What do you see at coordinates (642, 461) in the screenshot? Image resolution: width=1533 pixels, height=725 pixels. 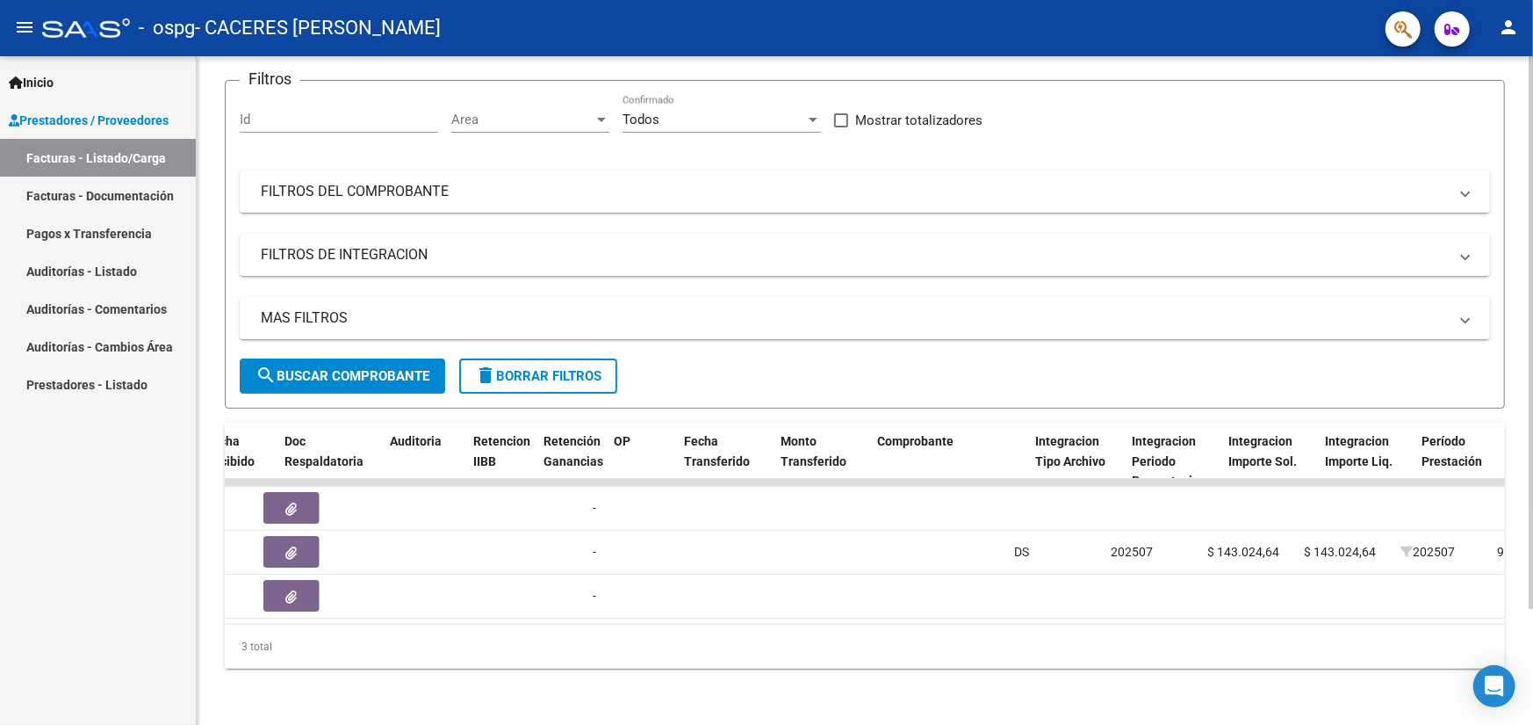 I see `datatable-header-cell: OP` at bounding box center [642, 461].